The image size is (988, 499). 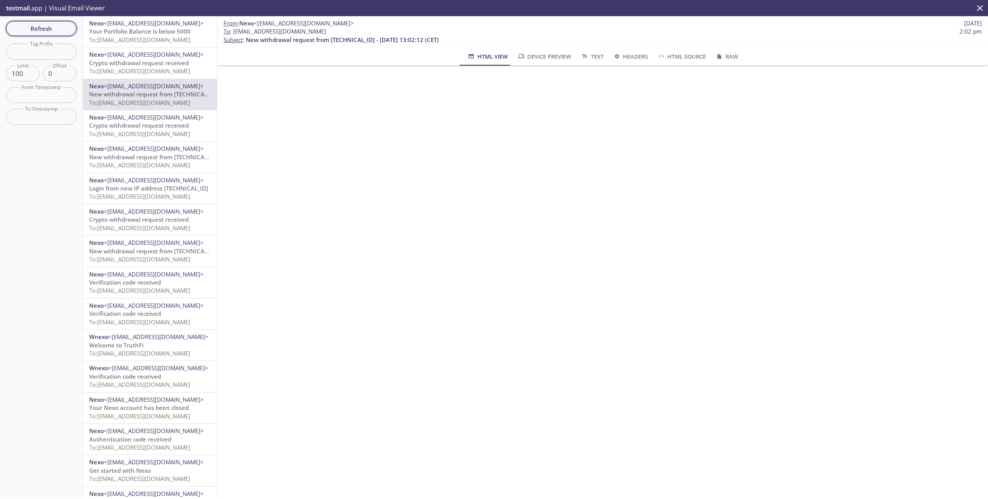 I want to click on span: Your Nexo account has been closed, so click(x=139, y=408).